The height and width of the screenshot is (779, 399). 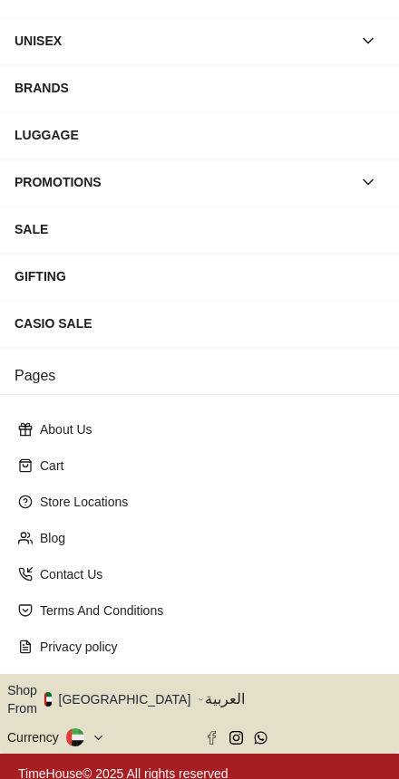 What do you see at coordinates (298, 699) in the screenshot?
I see `button: العربية` at bounding box center [298, 699].